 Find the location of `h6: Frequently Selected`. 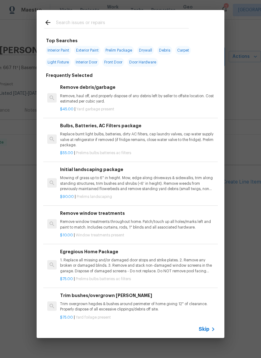

h6: Frequently Selected is located at coordinates (69, 75).